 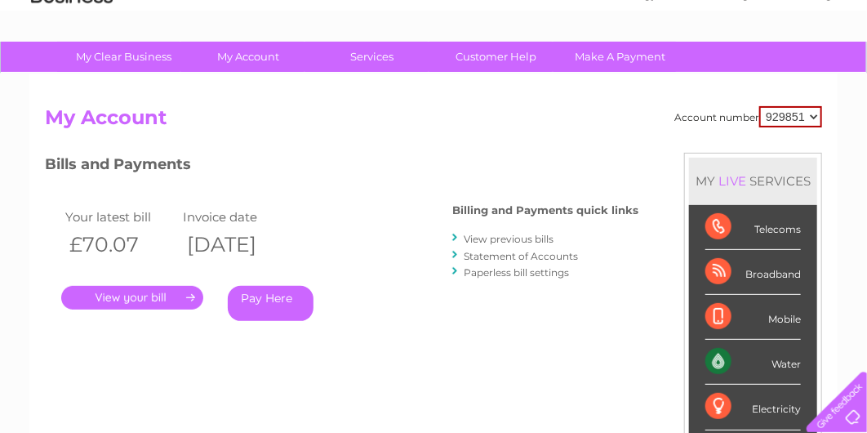 What do you see at coordinates (616, 18) in the screenshot?
I see `a: 0333 014 3131` at bounding box center [616, 18].